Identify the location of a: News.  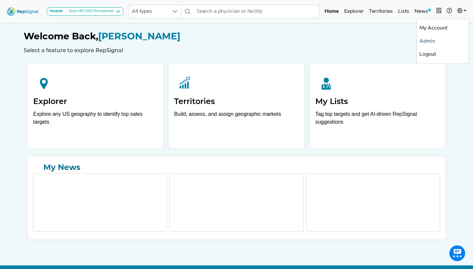
(422, 11).